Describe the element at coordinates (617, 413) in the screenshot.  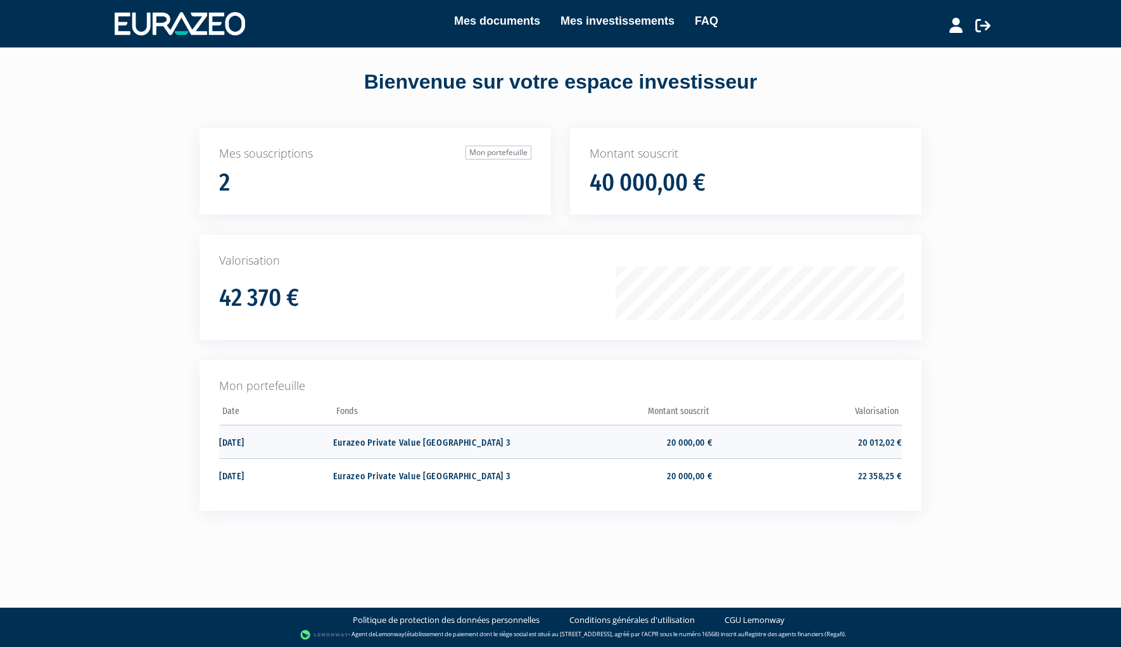
I see `th: Montant souscrit` at that location.